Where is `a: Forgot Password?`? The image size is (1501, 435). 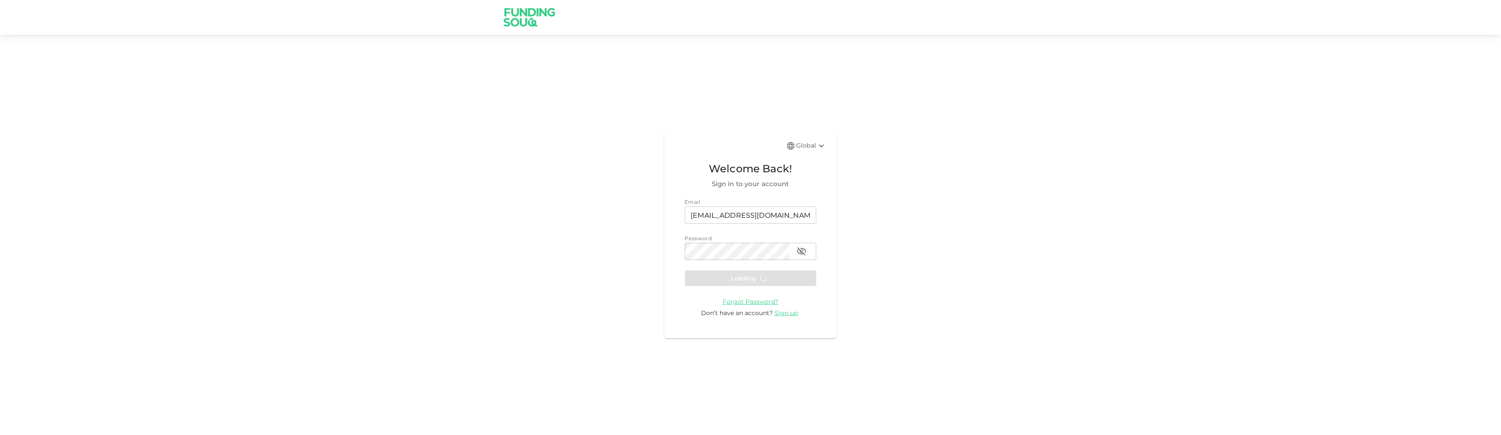
a: Forgot Password? is located at coordinates (750, 301).